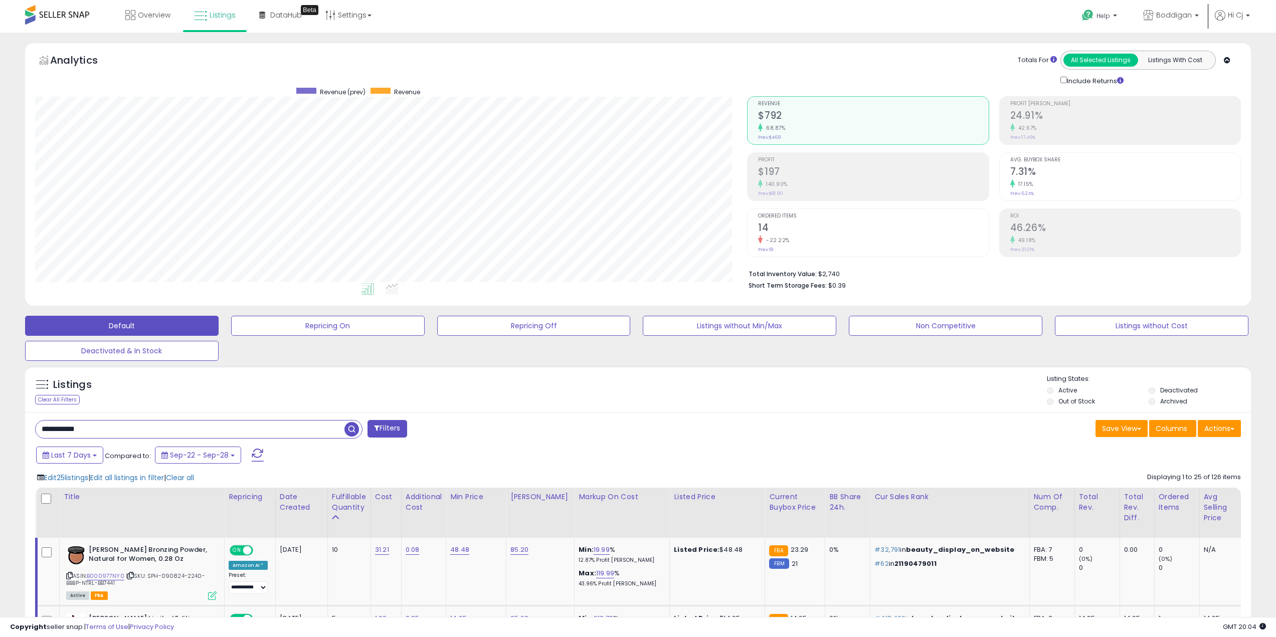 The image size is (1276, 637). What do you see at coordinates (248, 566) in the screenshot?
I see `div: Amazon AI *` at bounding box center [248, 566].